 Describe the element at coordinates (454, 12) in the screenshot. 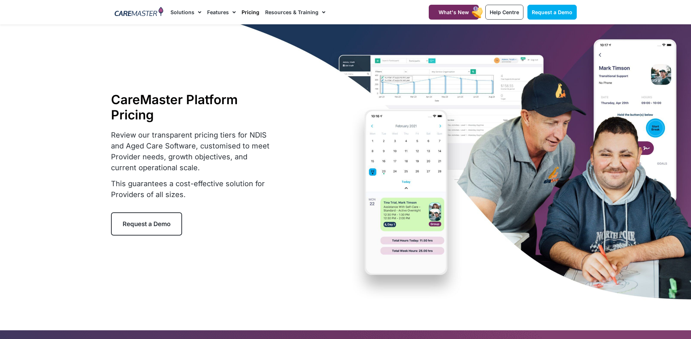

I see `a: What's New` at that location.